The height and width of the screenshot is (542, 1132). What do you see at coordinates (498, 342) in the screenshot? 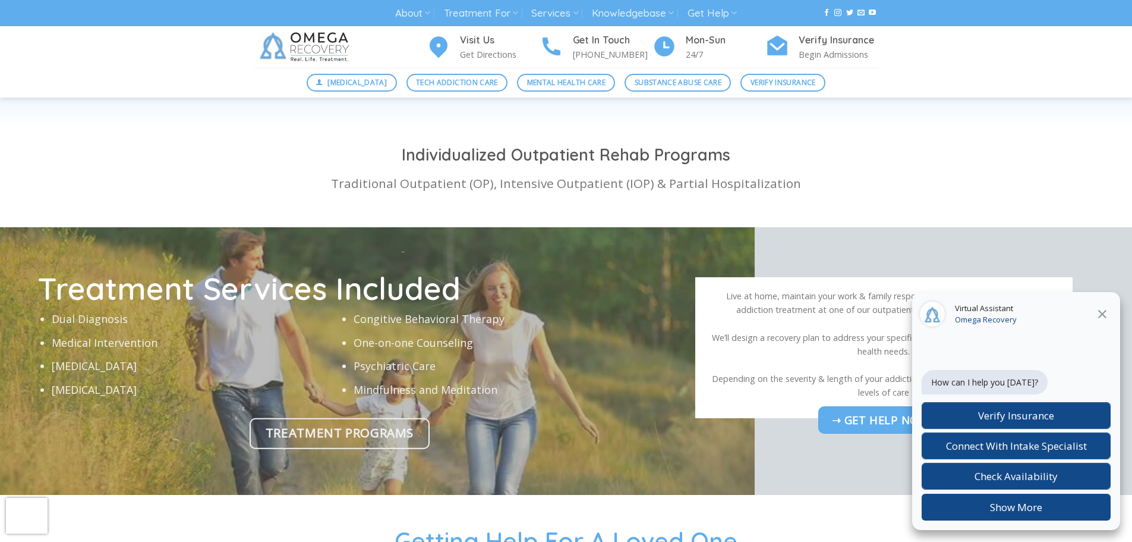
I see `li: One-on-one Counseling` at bounding box center [498, 342].